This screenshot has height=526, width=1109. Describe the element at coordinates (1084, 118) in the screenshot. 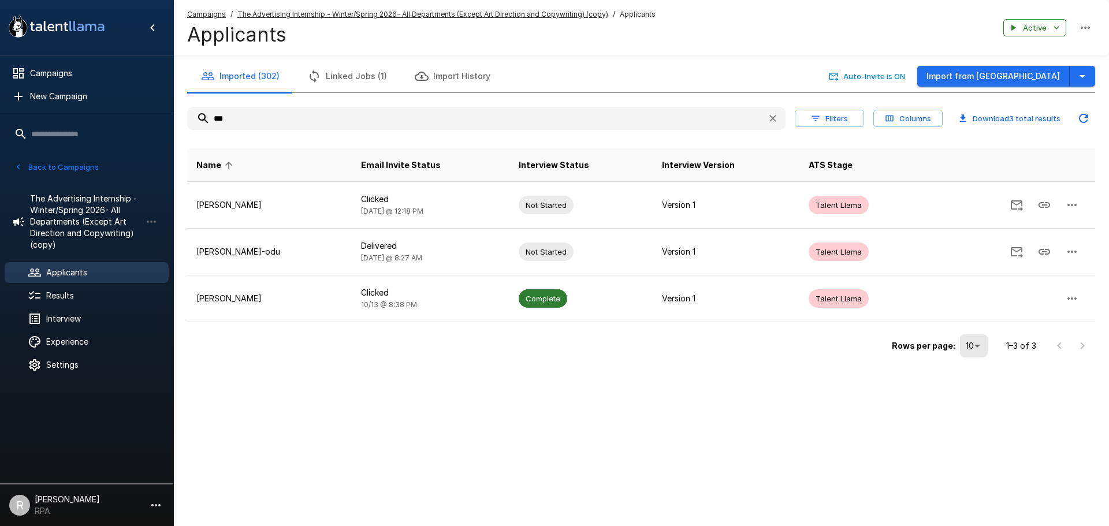

I see `button: Updated Today - 11:47 AM` at that location.